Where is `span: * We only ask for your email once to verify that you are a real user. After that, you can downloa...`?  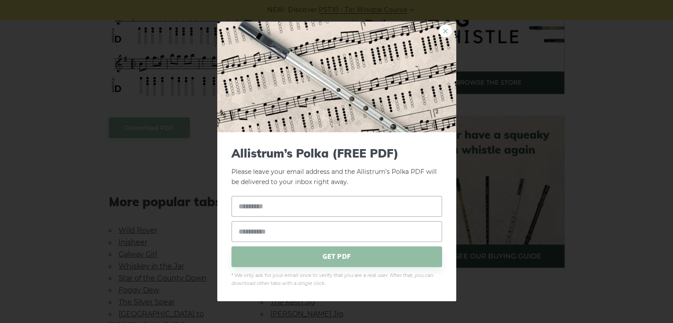
span: * We only ask for your email once to verify that you are a real user. After that, you can downloa... is located at coordinates (336, 279).